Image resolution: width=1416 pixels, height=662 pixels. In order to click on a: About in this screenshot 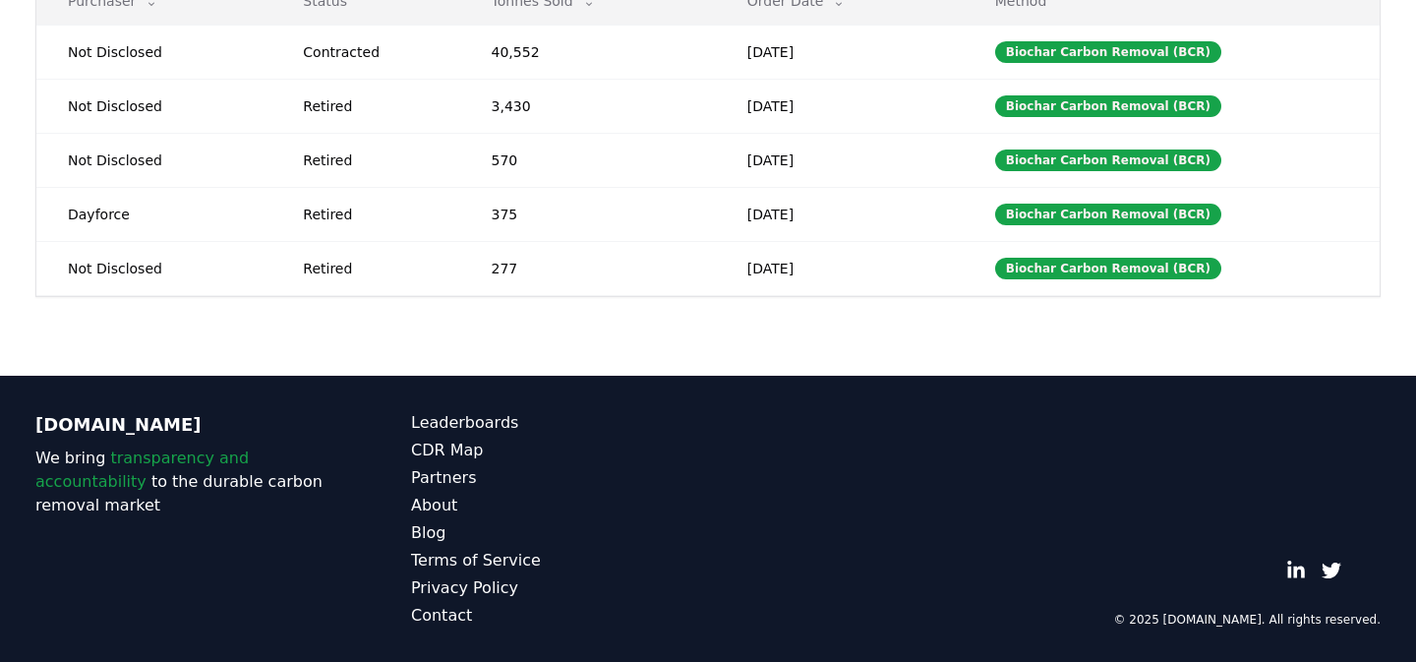, I will do `click(560, 506)`.